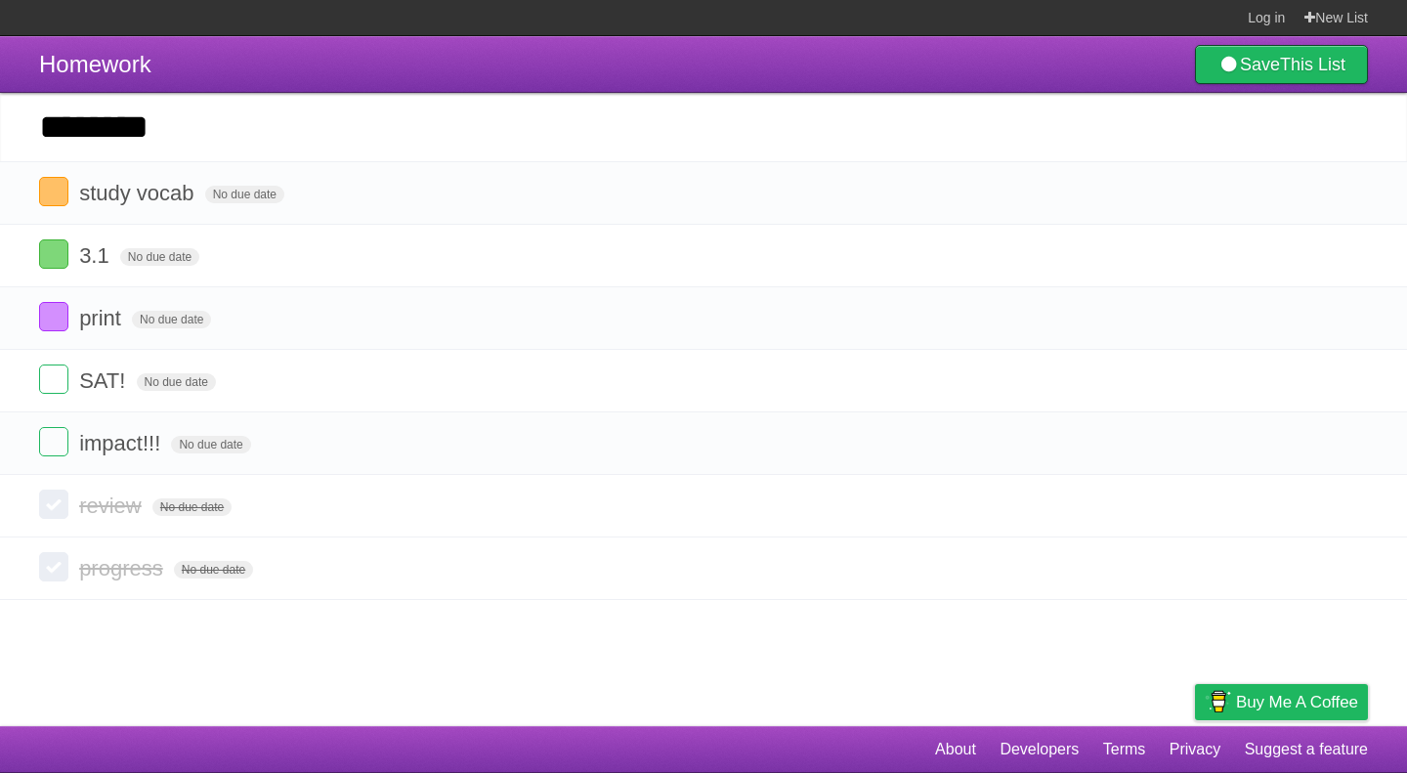 Image resolution: width=1407 pixels, height=773 pixels. What do you see at coordinates (97, 255) in the screenshot?
I see `span: 3.1` at bounding box center [97, 255].